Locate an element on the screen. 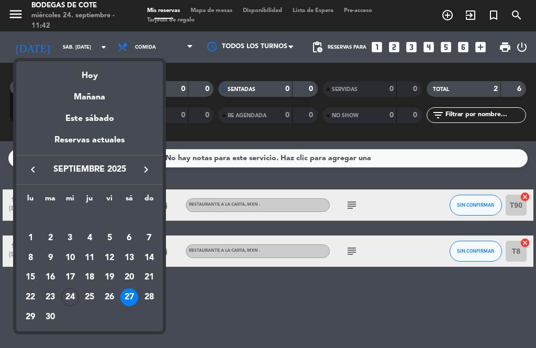 This screenshot has width=536, height=348. div: 1 is located at coordinates (30, 238).